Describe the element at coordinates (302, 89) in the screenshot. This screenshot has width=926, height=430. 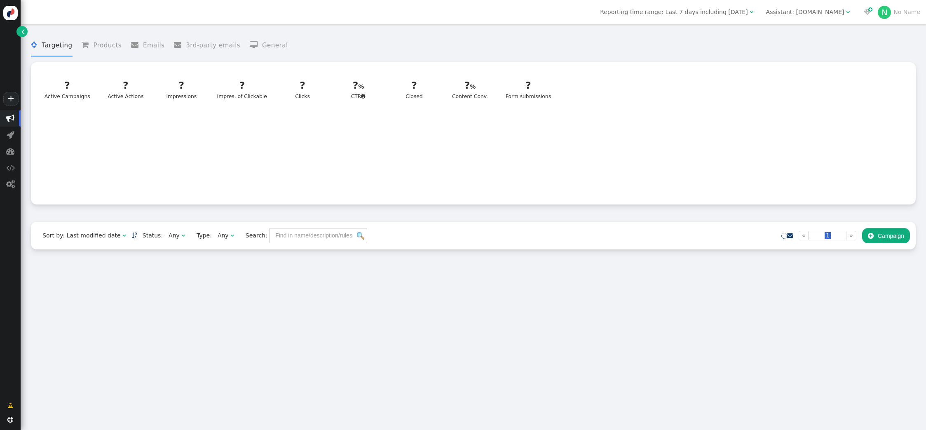
I see `div: Clicks` at that location.